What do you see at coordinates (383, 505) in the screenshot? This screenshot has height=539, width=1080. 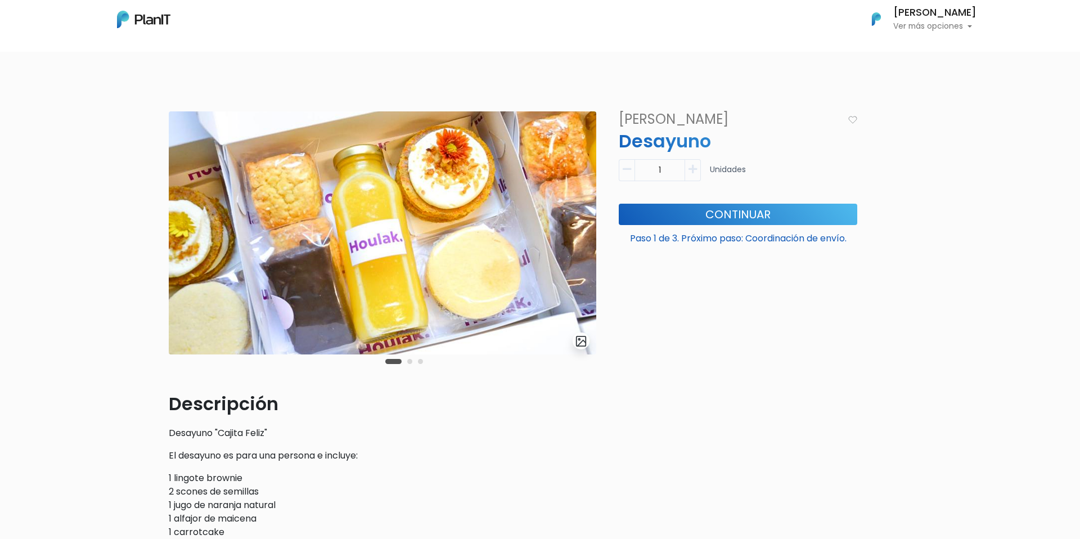 I see `p: 1 lingote brownie 2 scones de semillas 1 jugo de naranja natural 1 alfajor de maicena 1 carrotcake` at bounding box center [383, 505].